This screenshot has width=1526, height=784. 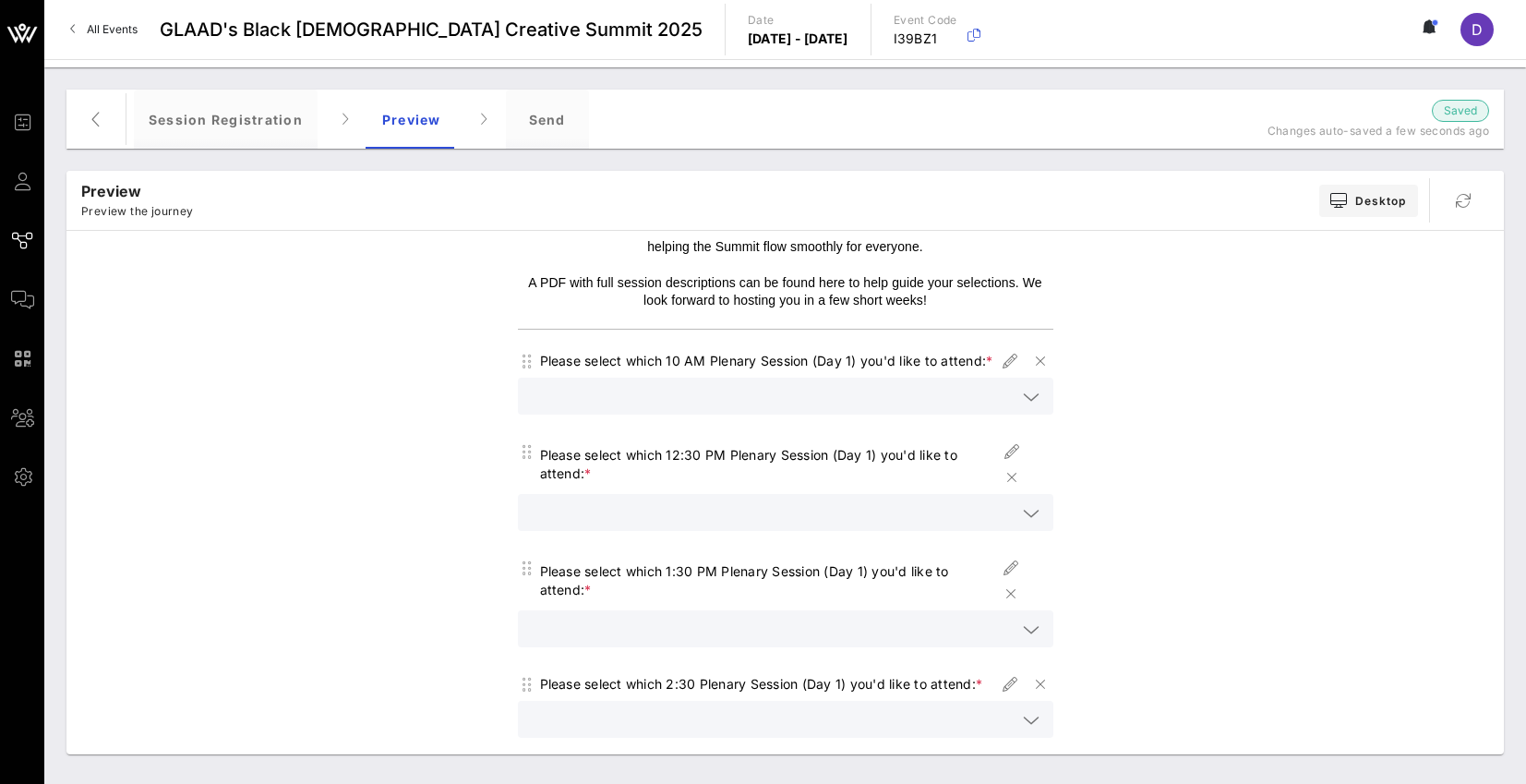 What do you see at coordinates (798, 20) in the screenshot?
I see `p: Date` at bounding box center [798, 20].